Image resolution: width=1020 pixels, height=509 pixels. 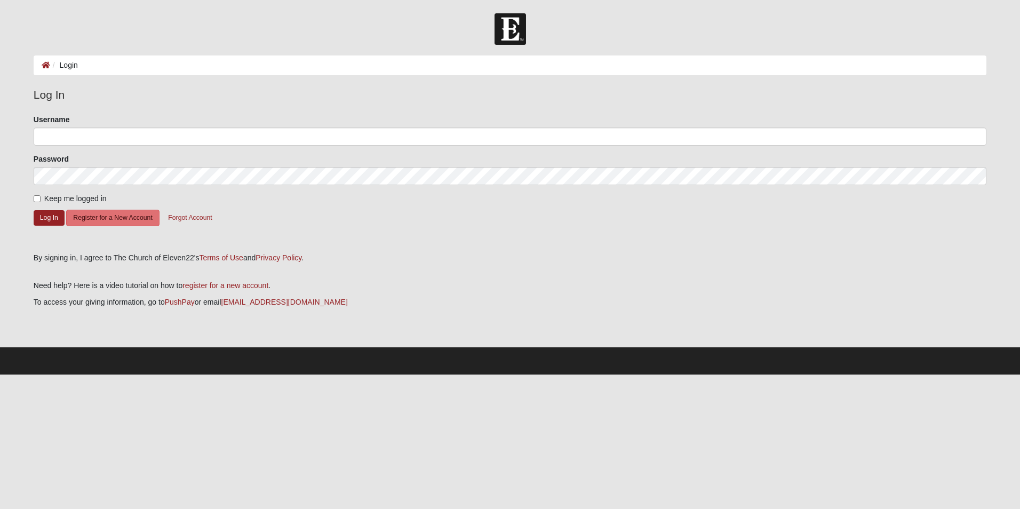 I want to click on span: Keep me logged in, so click(x=75, y=199).